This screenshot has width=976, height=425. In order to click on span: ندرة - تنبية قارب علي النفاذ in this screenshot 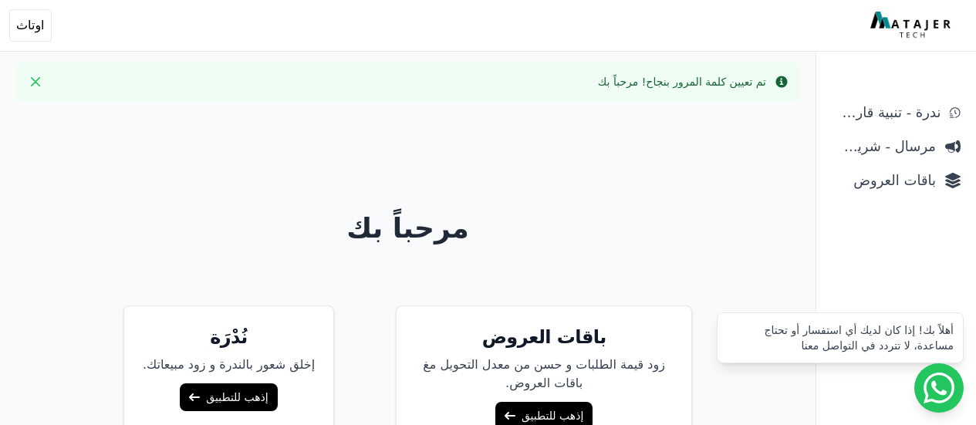, I will do `click(886, 113)`.